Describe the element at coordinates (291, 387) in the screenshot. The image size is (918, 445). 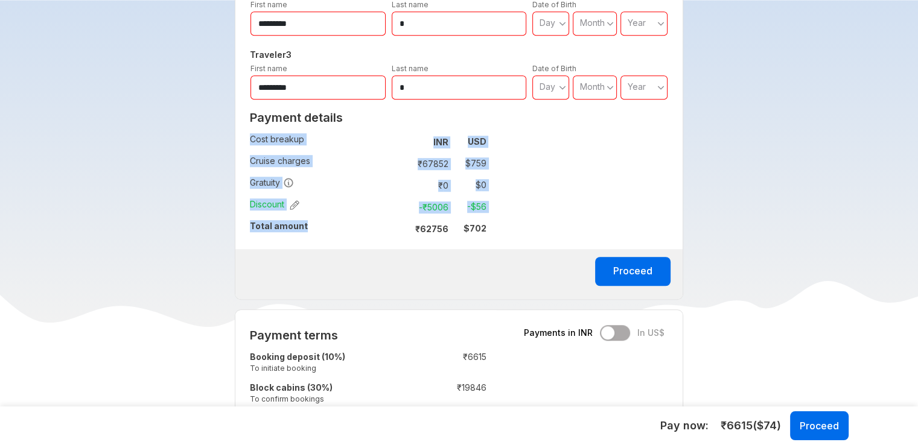
I see `strong: Block cabins (30%)` at that location.